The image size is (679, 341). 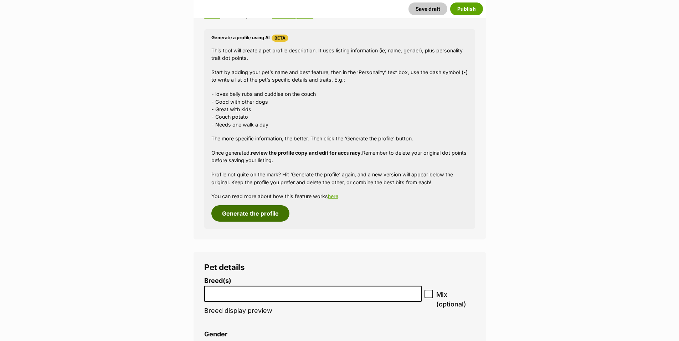 I want to click on p: Once generated, Remember to delete your original dot points before saving your listing., so click(x=340, y=156).